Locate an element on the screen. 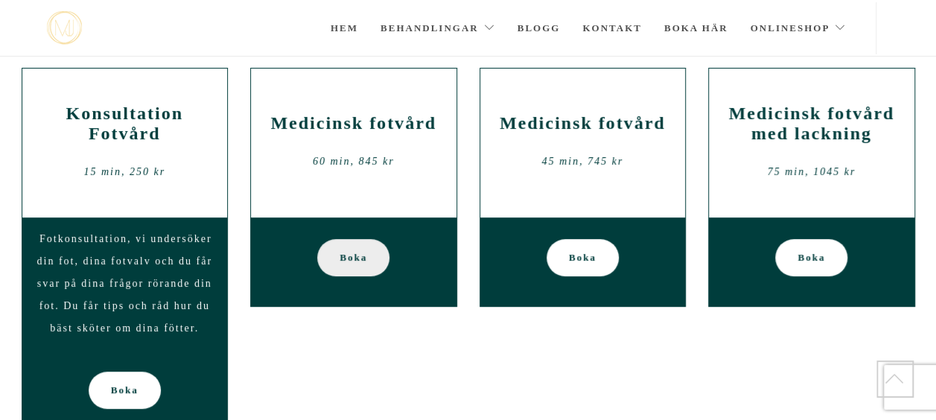 This screenshot has width=936, height=420. h2: Konsultation Fotvård is located at coordinates (125, 124).